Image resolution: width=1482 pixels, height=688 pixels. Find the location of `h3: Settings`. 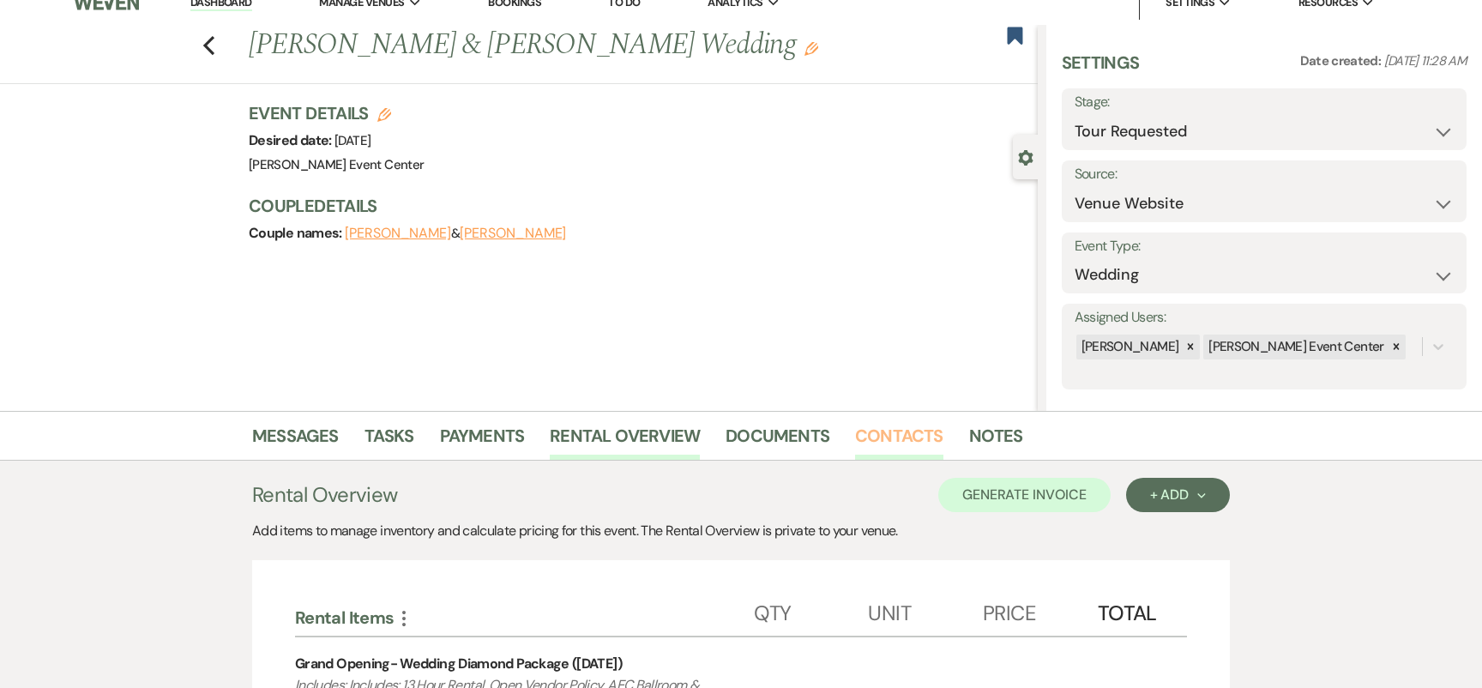

h3: Settings is located at coordinates (1100, 69).